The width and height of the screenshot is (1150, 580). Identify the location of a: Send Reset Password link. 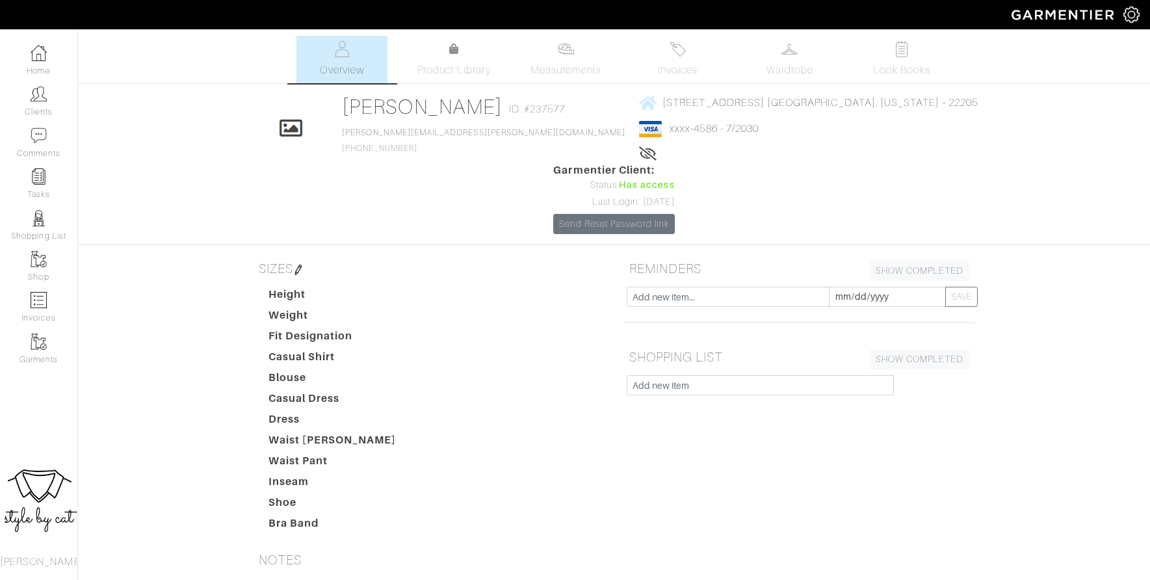
(614, 224).